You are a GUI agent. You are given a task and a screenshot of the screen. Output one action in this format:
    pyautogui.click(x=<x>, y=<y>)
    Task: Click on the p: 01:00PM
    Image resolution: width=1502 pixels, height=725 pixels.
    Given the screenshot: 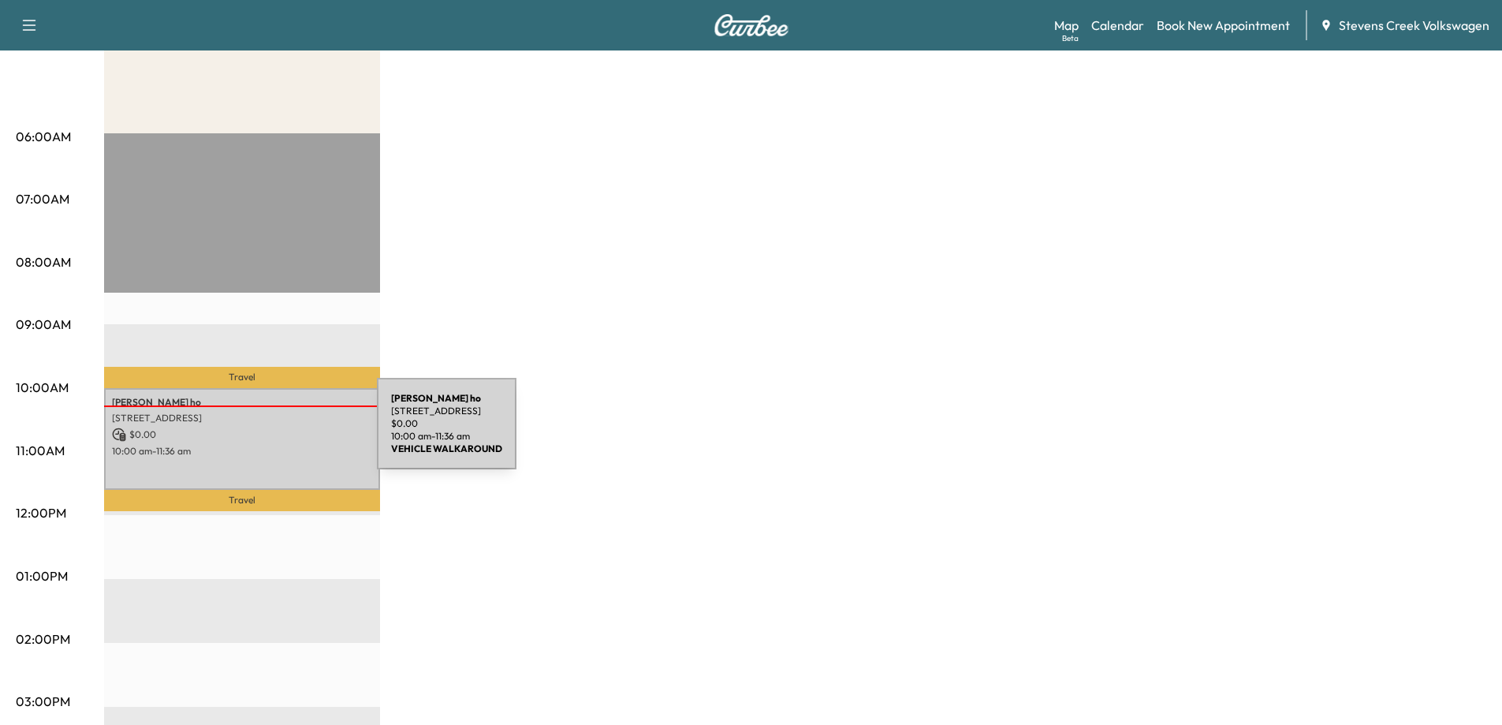 What is the action you would take?
    pyautogui.click(x=42, y=576)
    